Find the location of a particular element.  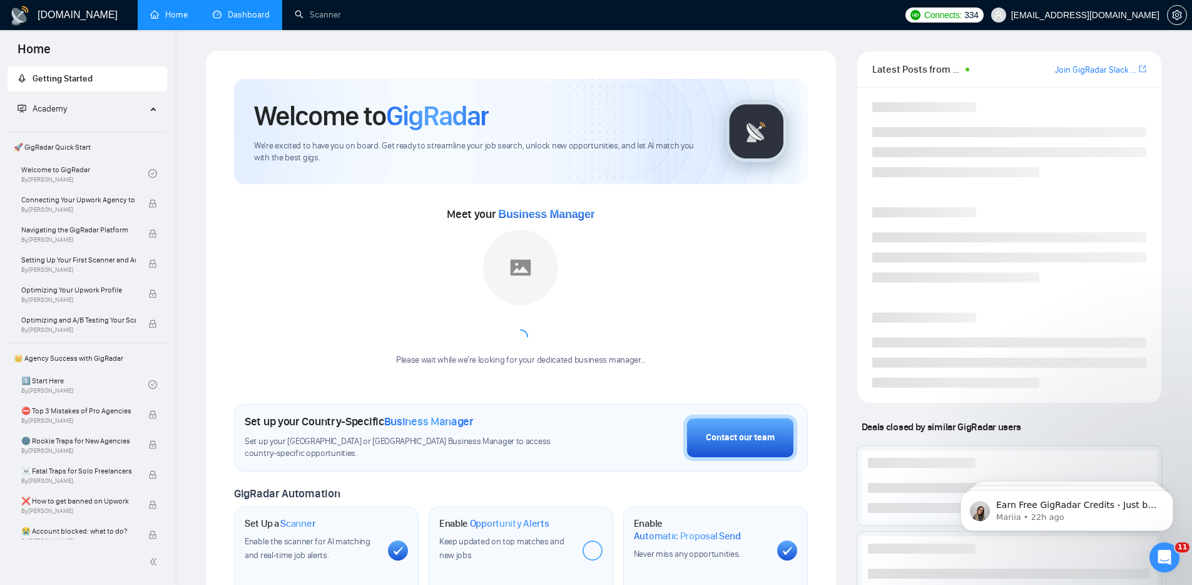

p: Message from Mariia, sent 22h ago is located at coordinates (135, 54).